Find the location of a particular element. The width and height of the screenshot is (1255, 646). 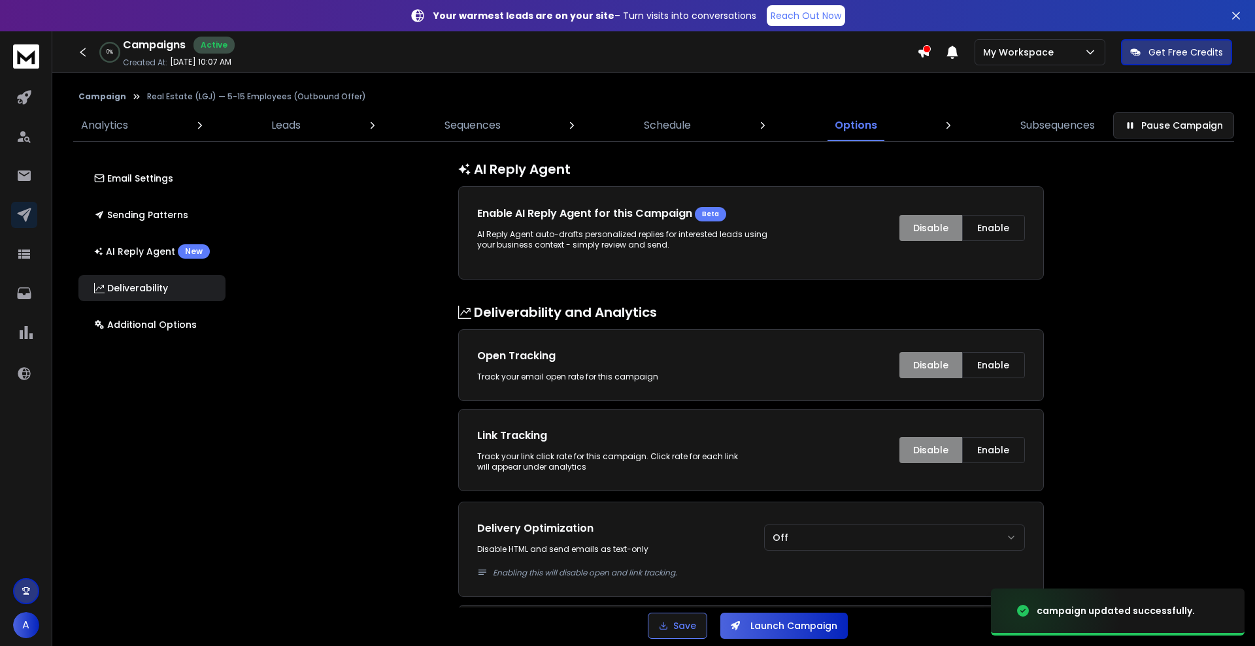

strong: Your warmest leads are on your site is located at coordinates (524, 16).